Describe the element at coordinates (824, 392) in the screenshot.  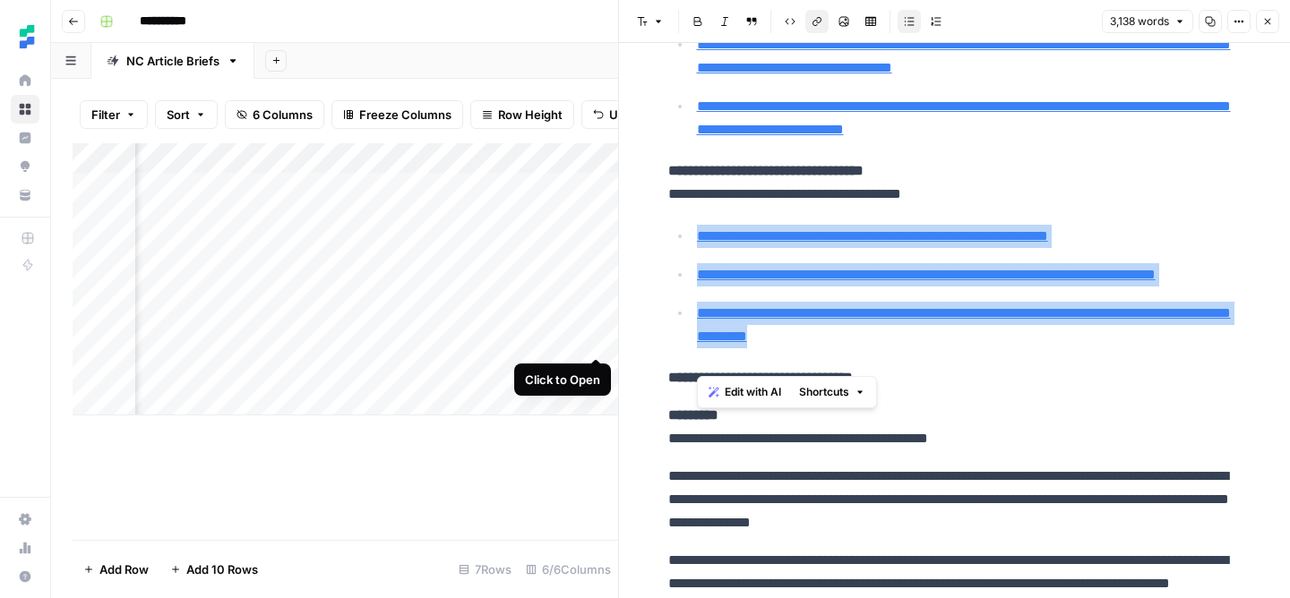
I see `span: Shortcuts` at that location.